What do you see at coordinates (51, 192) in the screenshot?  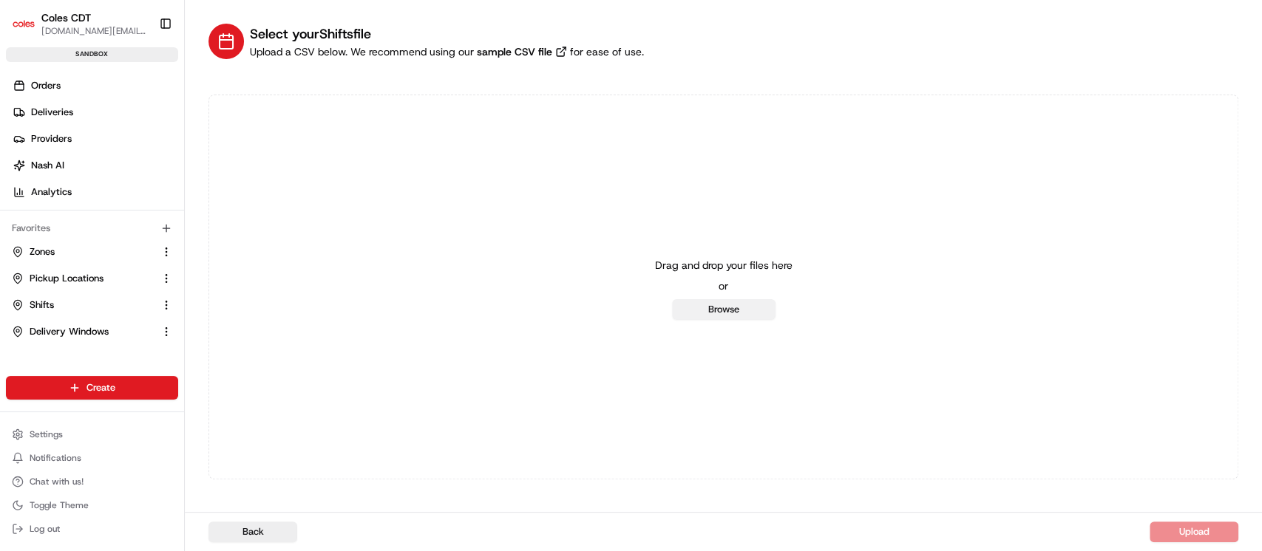 I see `span: Analytics` at bounding box center [51, 192].